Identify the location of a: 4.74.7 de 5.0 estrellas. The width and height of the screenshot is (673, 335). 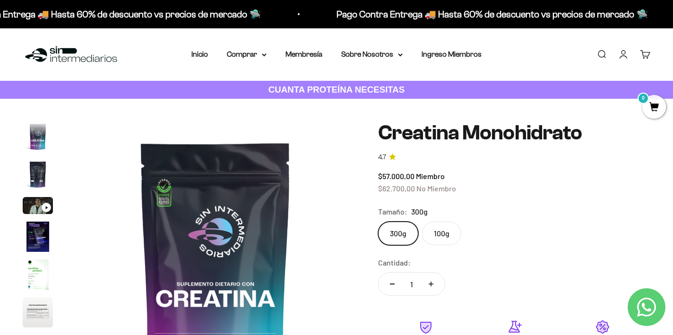
(514, 157).